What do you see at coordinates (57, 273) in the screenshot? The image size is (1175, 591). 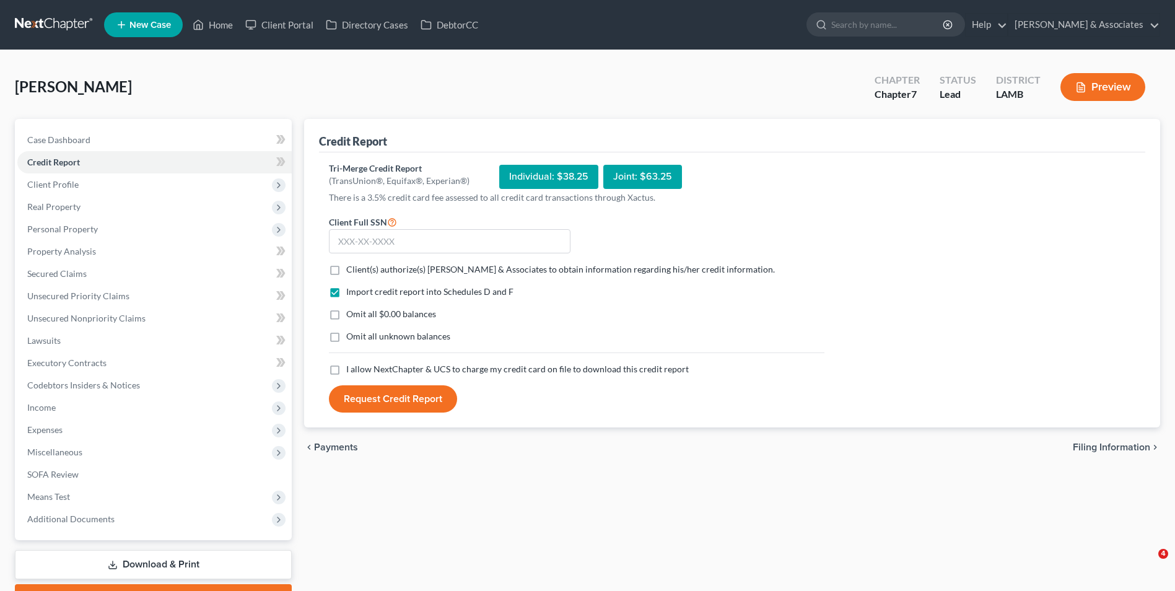 I see `span: Secured Claims` at bounding box center [57, 273].